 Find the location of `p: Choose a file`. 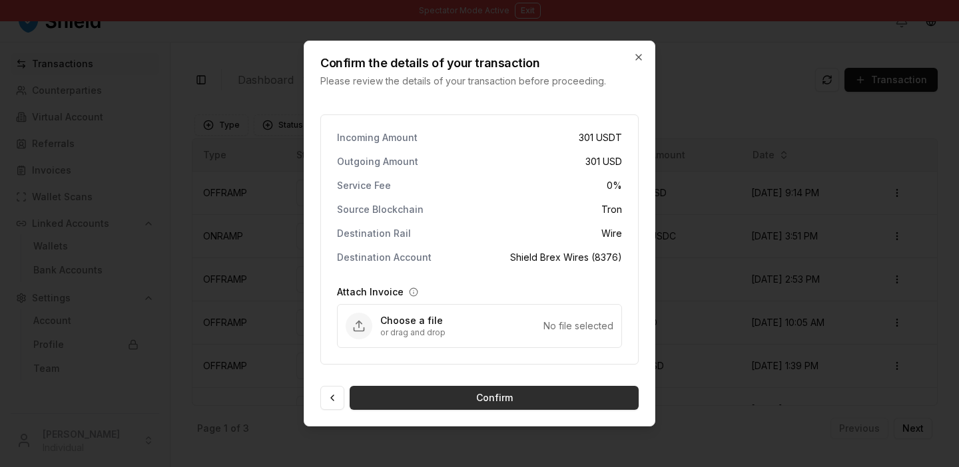

p: Choose a file is located at coordinates (461, 321).